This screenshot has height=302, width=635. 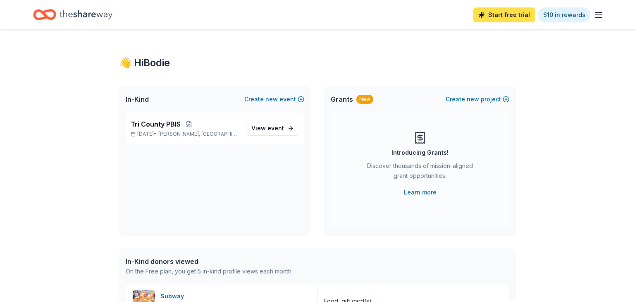 I want to click on a: Start free trial, so click(x=504, y=15).